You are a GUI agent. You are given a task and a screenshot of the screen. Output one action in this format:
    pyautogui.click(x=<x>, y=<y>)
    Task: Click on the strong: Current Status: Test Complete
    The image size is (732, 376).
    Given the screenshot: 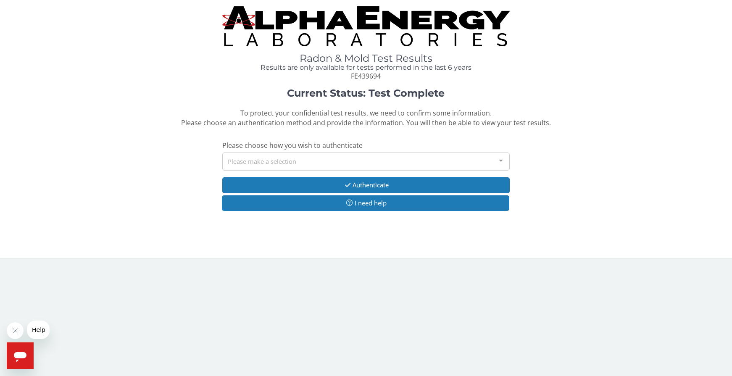 What is the action you would take?
    pyautogui.click(x=365, y=93)
    